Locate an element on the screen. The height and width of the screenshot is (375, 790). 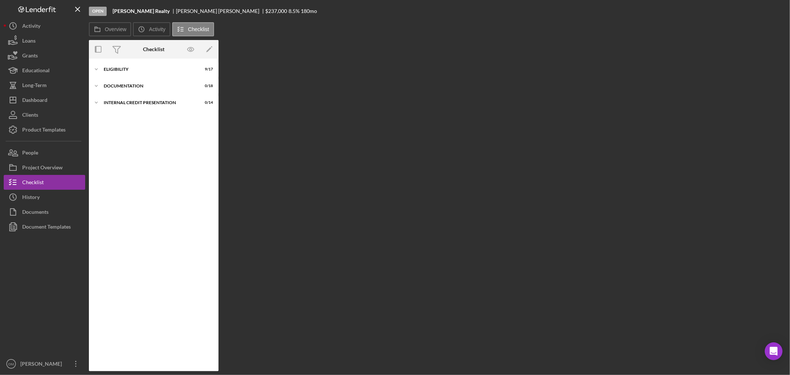
div: Document Templates is located at coordinates (46, 227).